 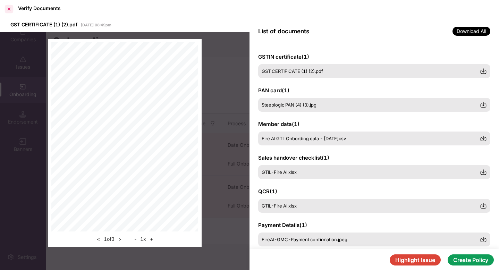 What do you see at coordinates (305, 240) in the screenshot?
I see `span: FireAI-GMC-Payment confirmation.jpeg` at bounding box center [305, 240].